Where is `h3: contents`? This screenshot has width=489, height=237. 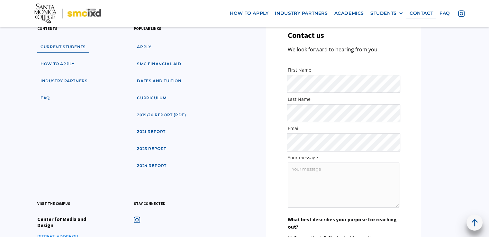
h3: contents is located at coordinates (47, 28).